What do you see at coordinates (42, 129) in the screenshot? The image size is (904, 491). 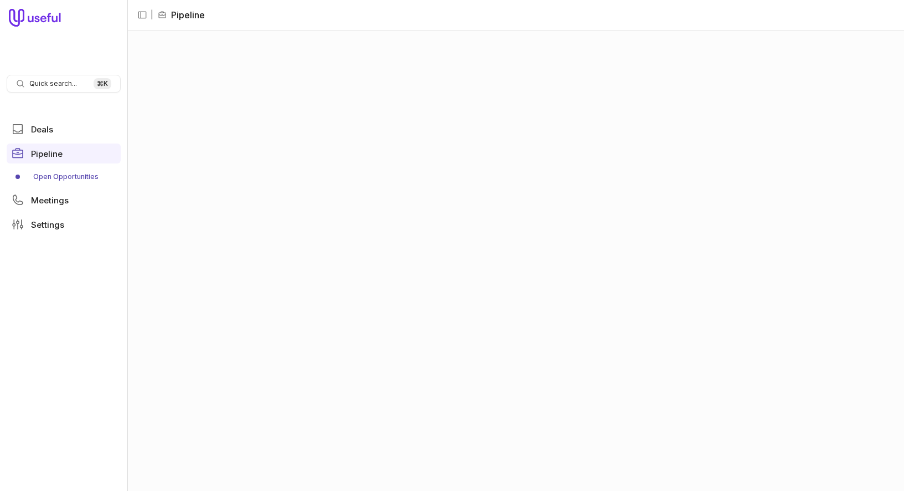 I see `span: Deals` at bounding box center [42, 129].